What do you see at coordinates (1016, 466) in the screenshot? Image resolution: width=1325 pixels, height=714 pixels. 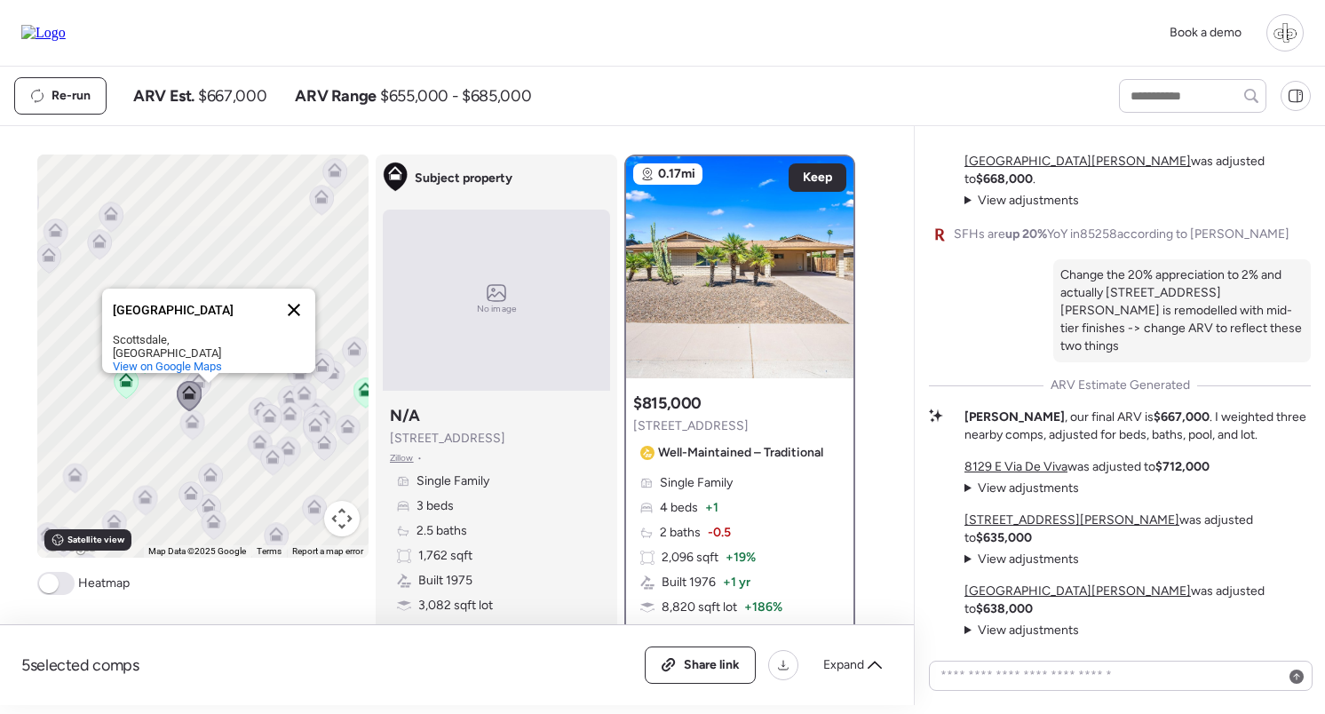 I see `u: 8129 E Via De Viva` at bounding box center [1016, 466].